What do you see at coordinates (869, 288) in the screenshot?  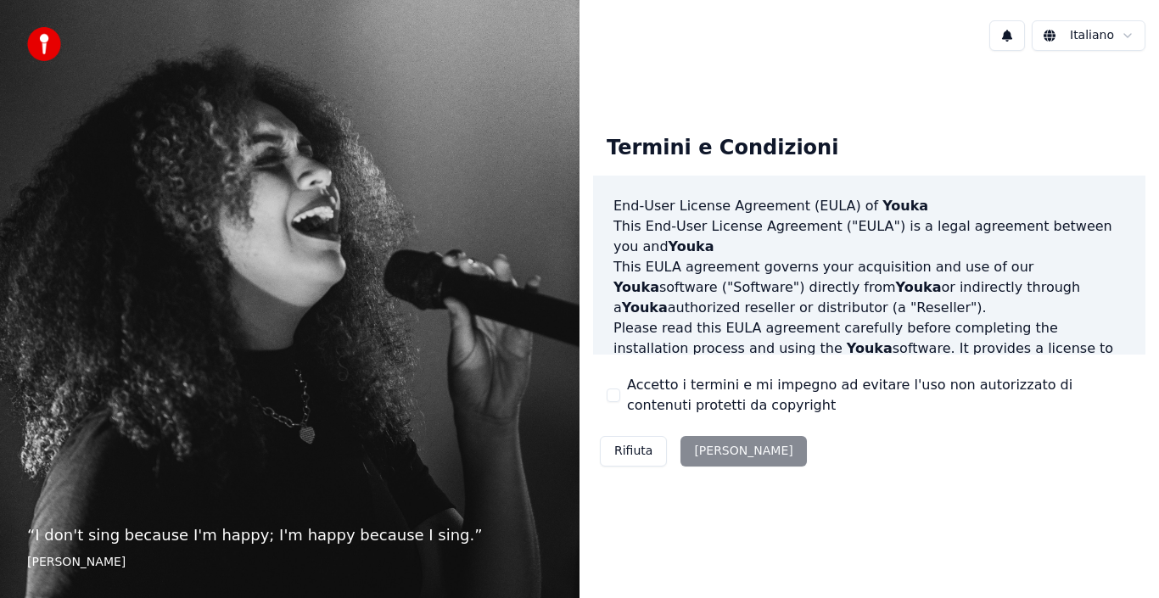 I see `p: This EULA agreement governs your acquisition and use of our software ("Software") directly from o...` at bounding box center [869, 288].